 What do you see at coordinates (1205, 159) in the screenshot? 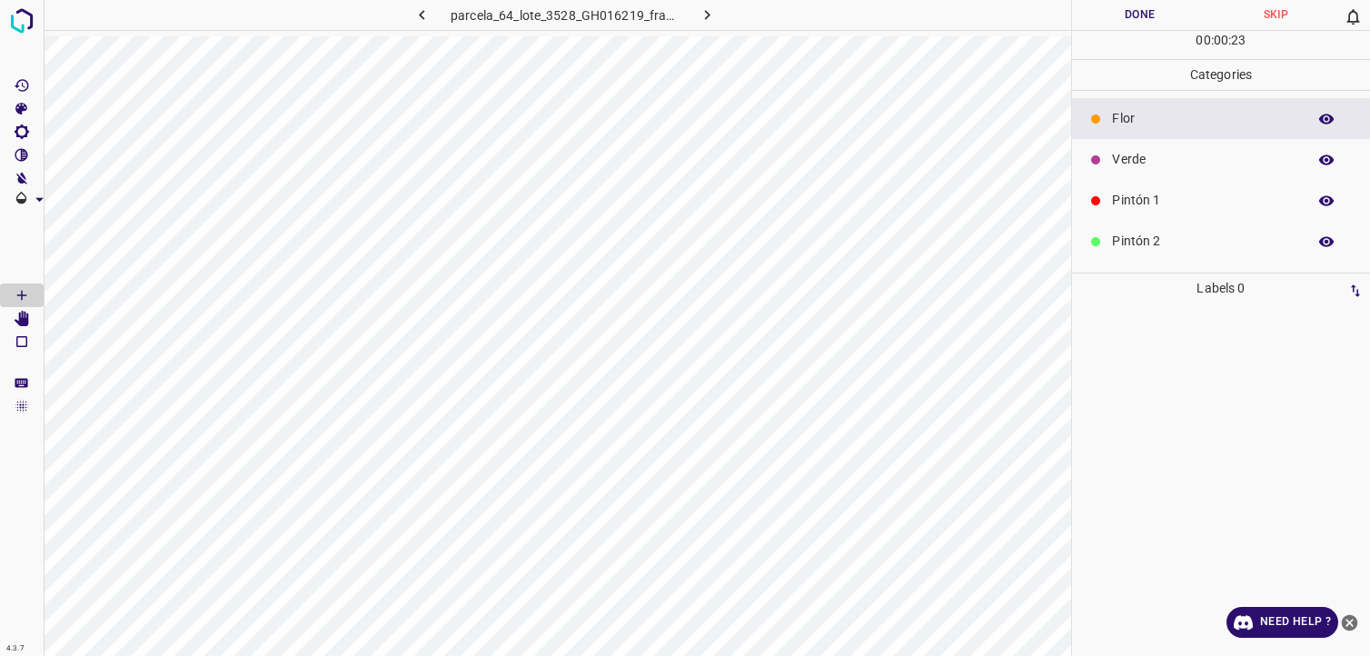
I see `p: Verde` at bounding box center [1205, 159].